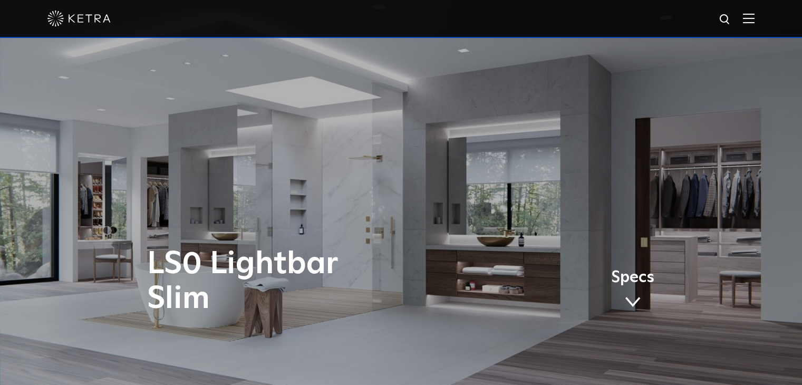 The width and height of the screenshot is (802, 385). What do you see at coordinates (725, 19) in the screenshot?
I see `img: search icon` at bounding box center [725, 19].